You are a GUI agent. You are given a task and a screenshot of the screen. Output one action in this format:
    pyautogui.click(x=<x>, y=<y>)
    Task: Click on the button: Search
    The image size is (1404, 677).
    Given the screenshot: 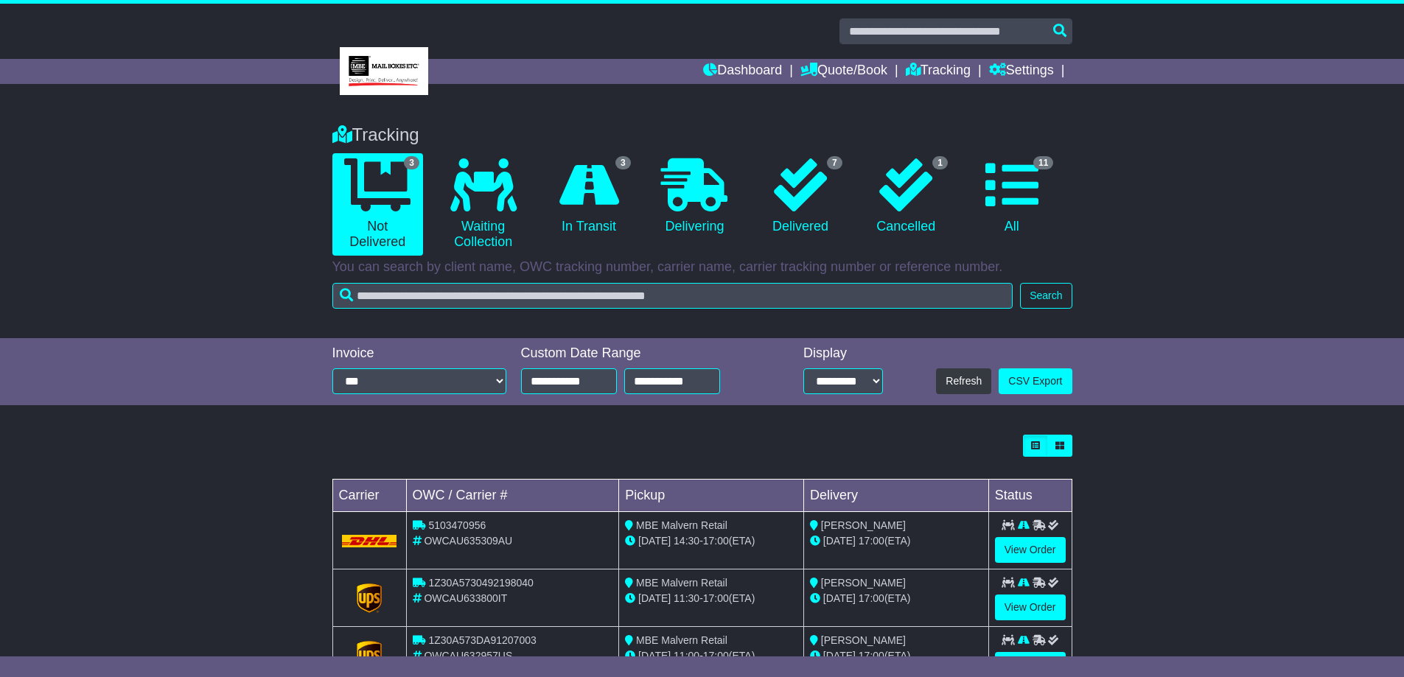 What is the action you would take?
    pyautogui.click(x=1046, y=295)
    